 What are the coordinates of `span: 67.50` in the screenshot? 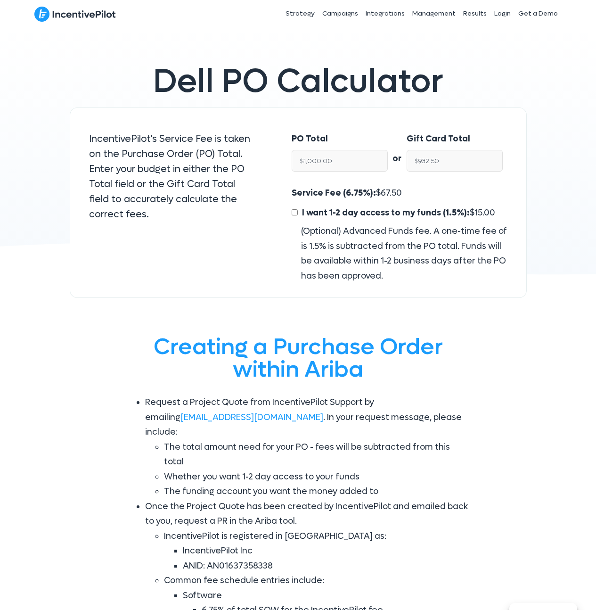 It's located at (391, 193).